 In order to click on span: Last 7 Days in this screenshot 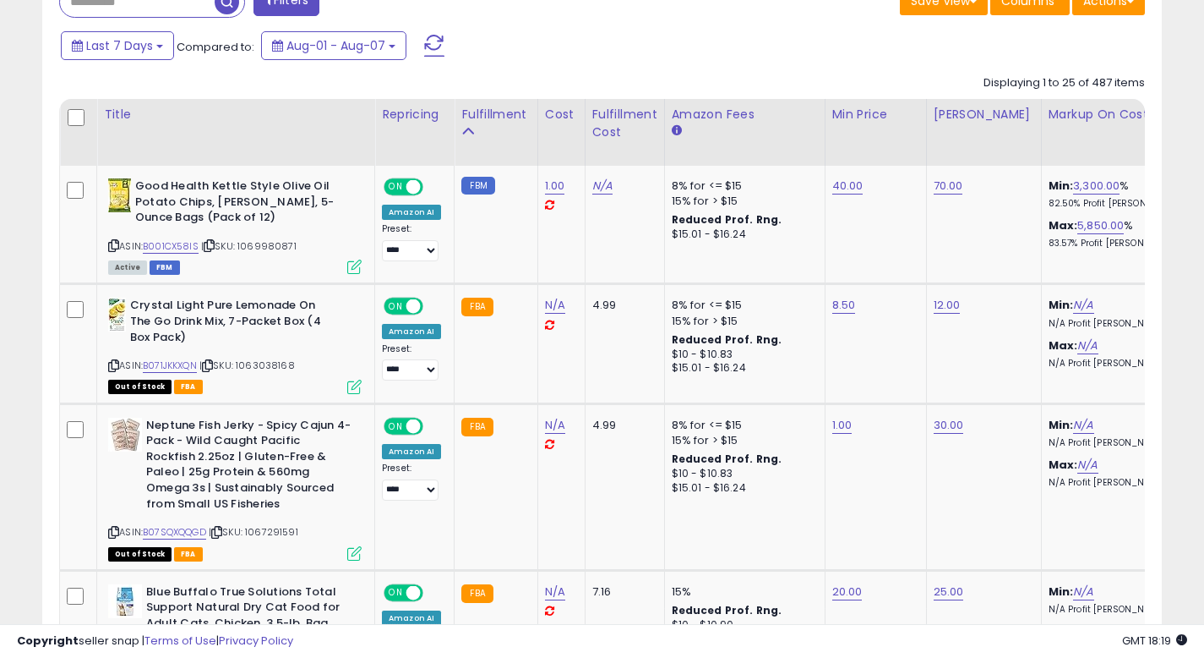, I will do `click(119, 46)`.